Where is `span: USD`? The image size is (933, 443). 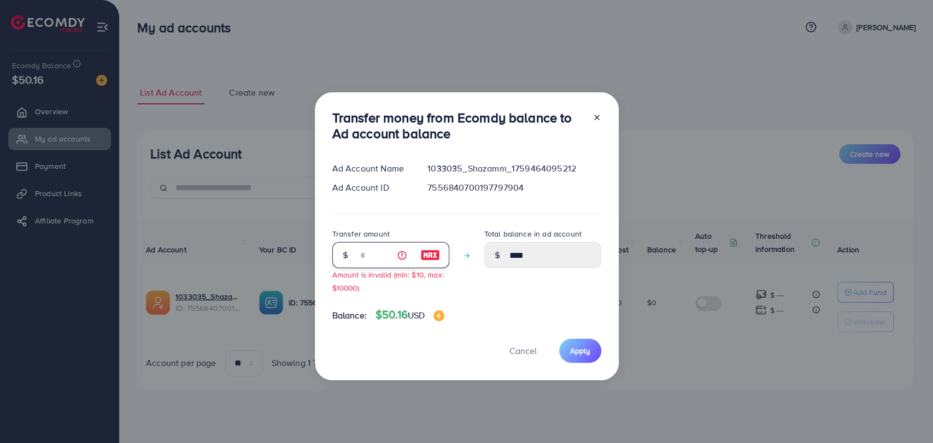 span: USD is located at coordinates (416, 315).